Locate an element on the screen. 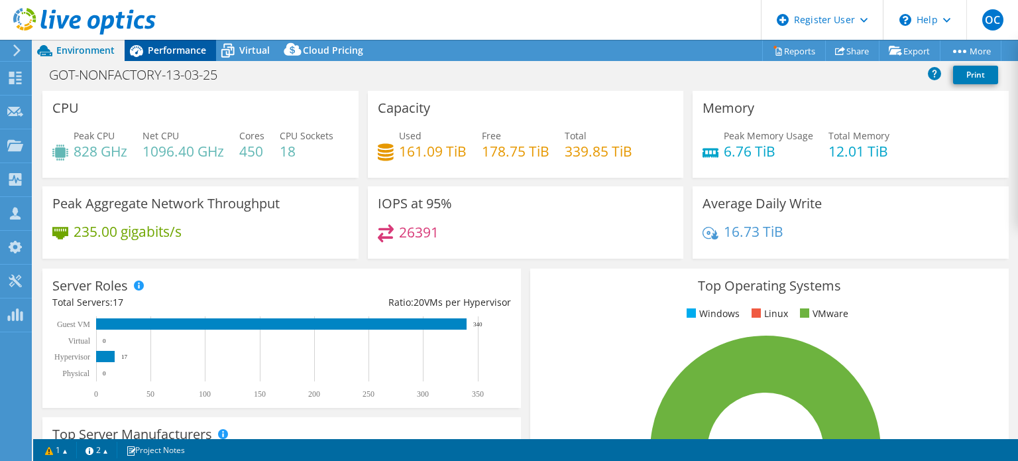 This screenshot has height=461, width=1018. span: 20 is located at coordinates (419, 302).